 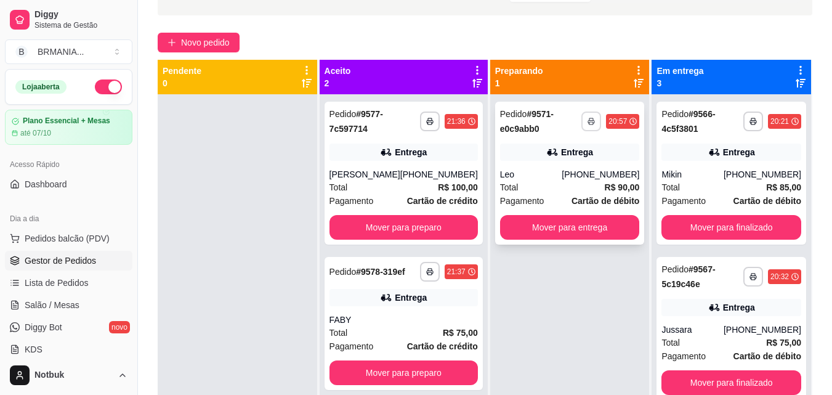 What do you see at coordinates (57, 283) in the screenshot?
I see `span: Lista de Pedidos` at bounding box center [57, 283].